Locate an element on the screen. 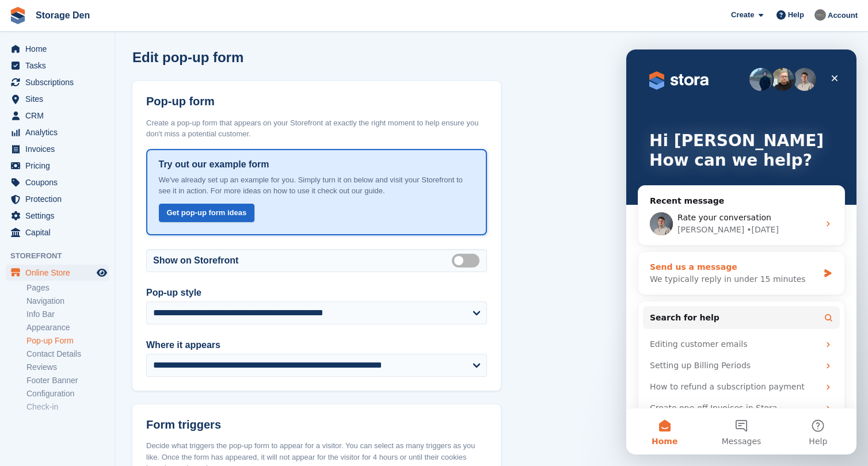  p: We've already set up an example for you. Simply turn it on below and visit your Storefront to see... is located at coordinates (317, 185).